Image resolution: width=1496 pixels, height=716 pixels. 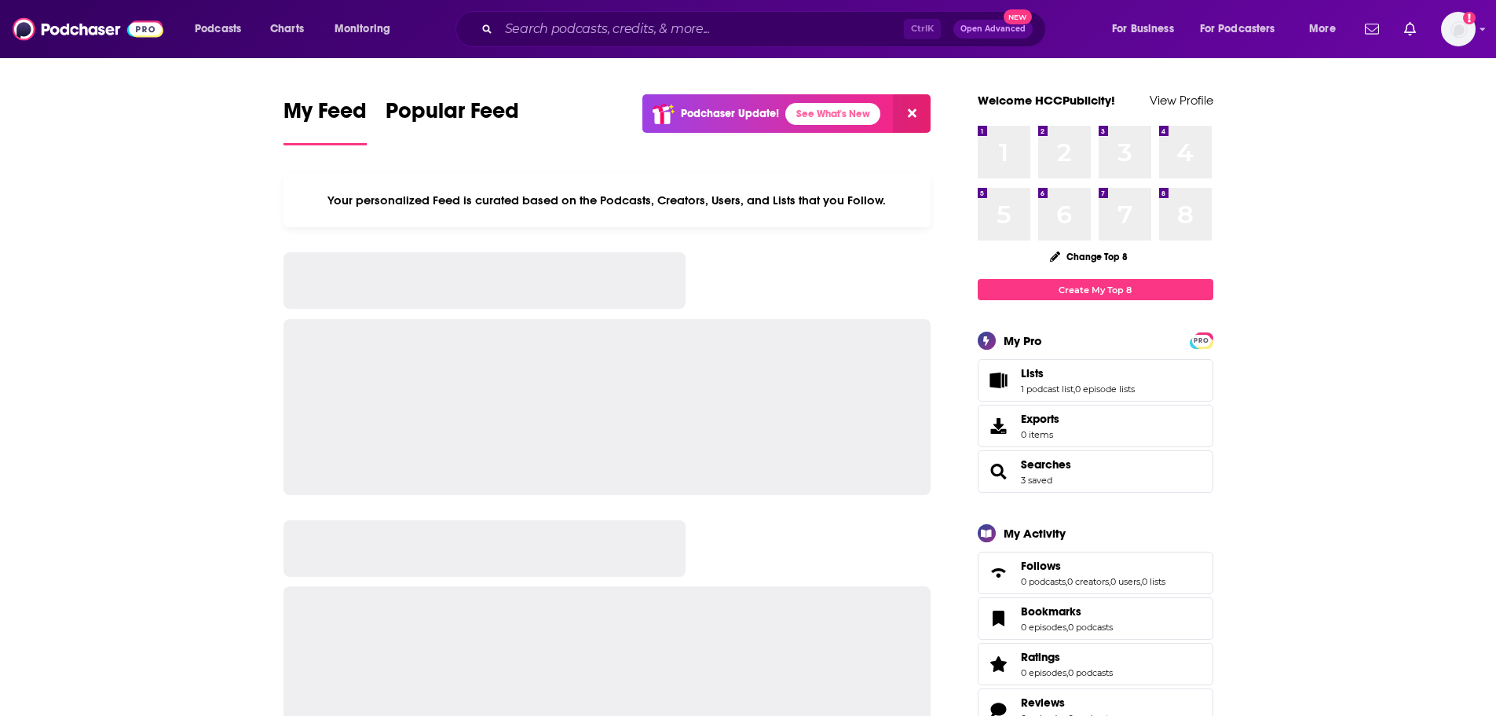 What do you see at coordinates (1037, 480) in the screenshot?
I see `a: 3 saved` at bounding box center [1037, 480].